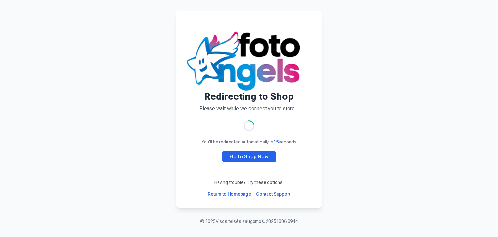 The width and height of the screenshot is (498, 237). What do you see at coordinates (249, 96) in the screenshot?
I see `h1: Redirecting to Shop` at bounding box center [249, 96].